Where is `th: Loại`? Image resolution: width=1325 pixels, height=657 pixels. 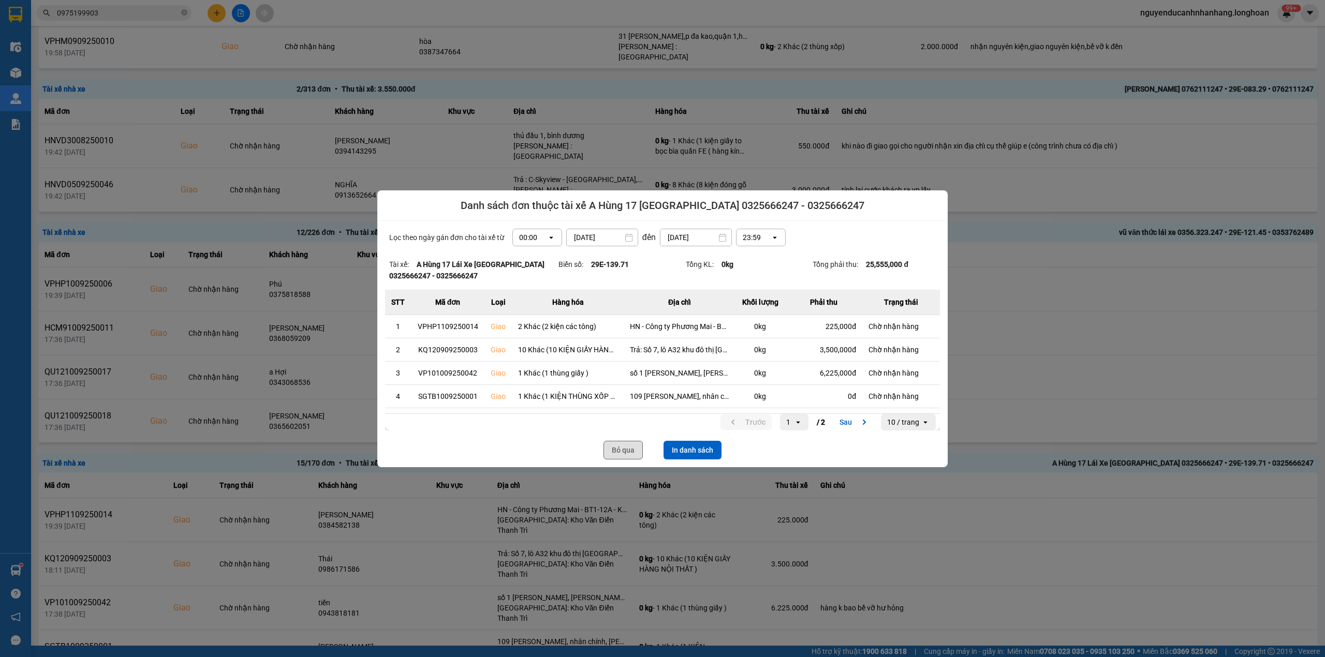 th: Loại is located at coordinates (498, 302).